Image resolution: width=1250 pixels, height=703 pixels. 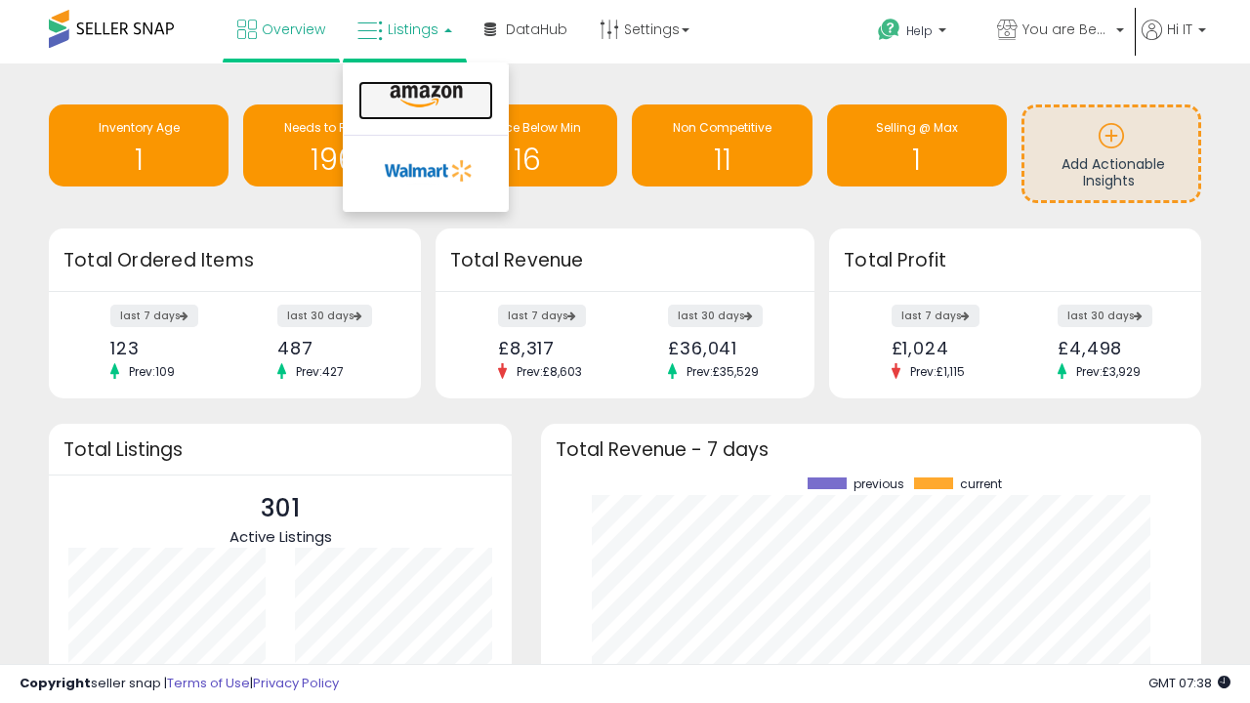 What do you see at coordinates (722, 159) in the screenshot?
I see `h1: 11` at bounding box center [722, 159].